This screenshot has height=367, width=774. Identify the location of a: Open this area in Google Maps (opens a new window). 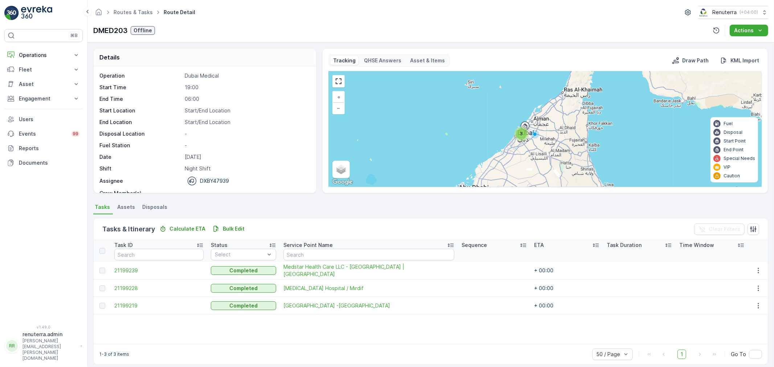
(343, 182).